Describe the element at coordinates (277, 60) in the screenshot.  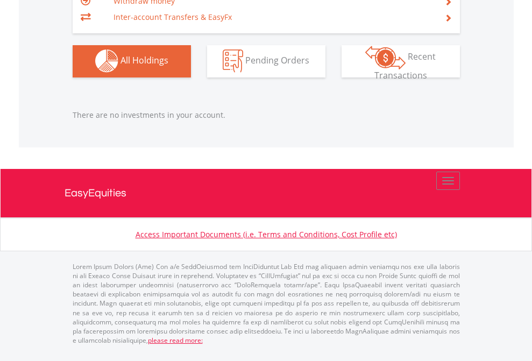
I see `span: Pending Orders` at that location.